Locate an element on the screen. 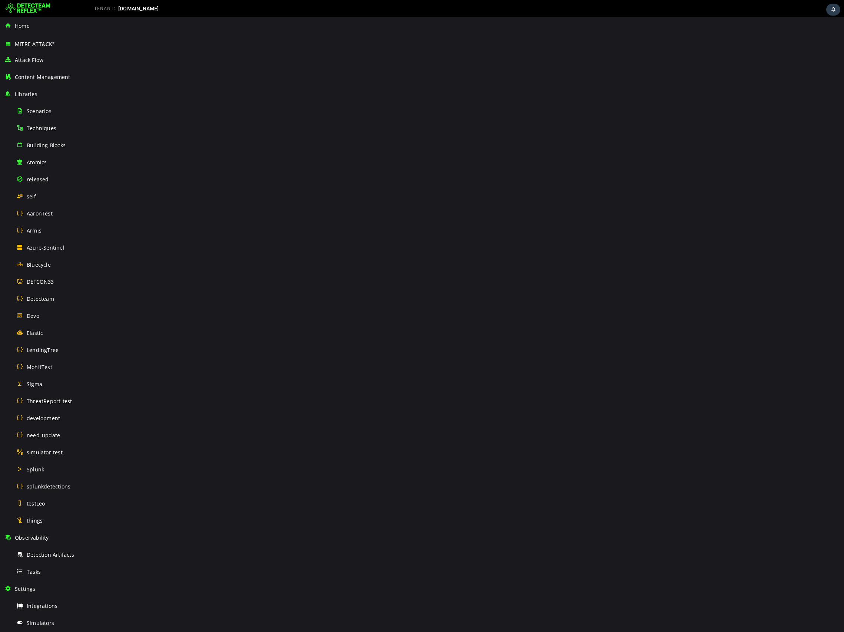  span: need_update is located at coordinates (43, 435).